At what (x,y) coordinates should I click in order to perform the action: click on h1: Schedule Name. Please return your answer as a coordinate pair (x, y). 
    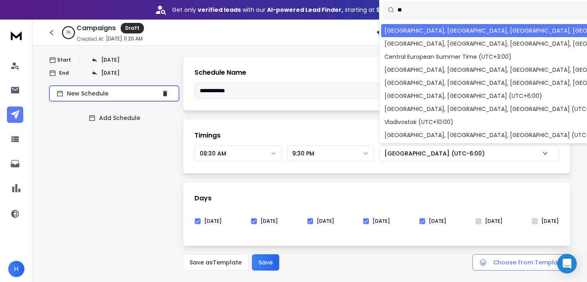
    Looking at the image, I should click on (377, 73).